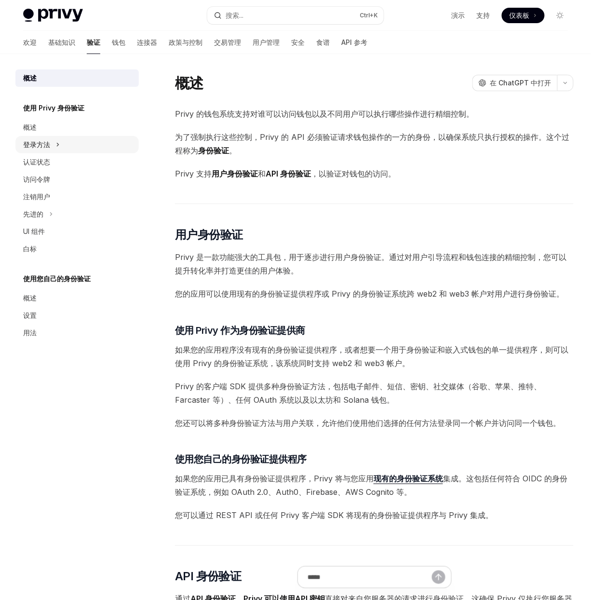 The height and width of the screenshot is (600, 591). I want to click on img: 灯光标志, so click(53, 15).